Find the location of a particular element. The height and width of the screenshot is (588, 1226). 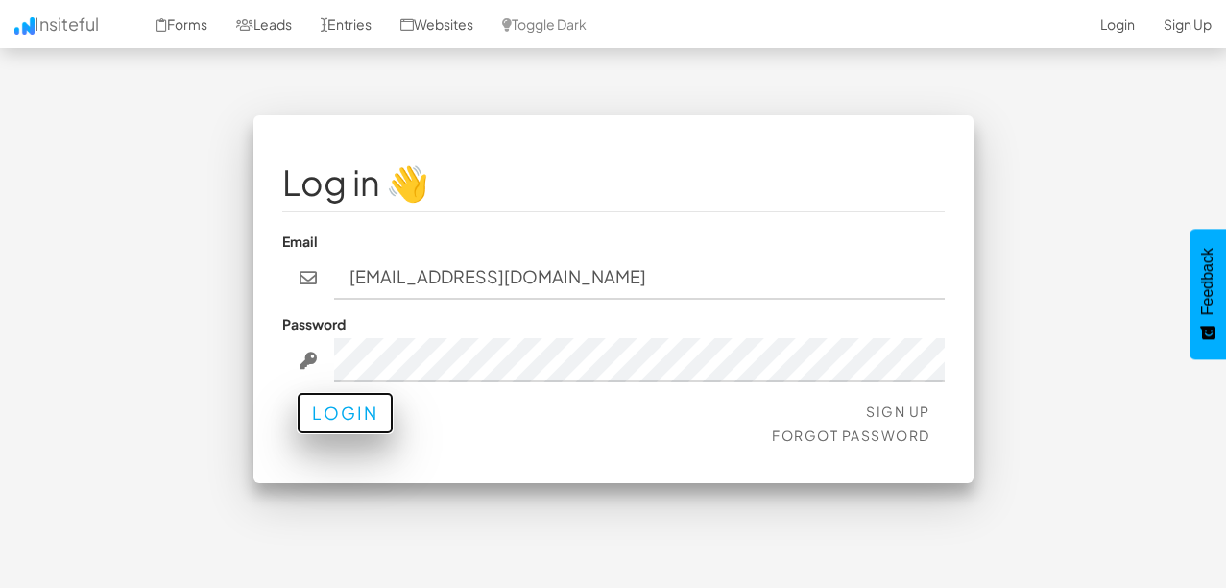

label: Password is located at coordinates (314, 324).